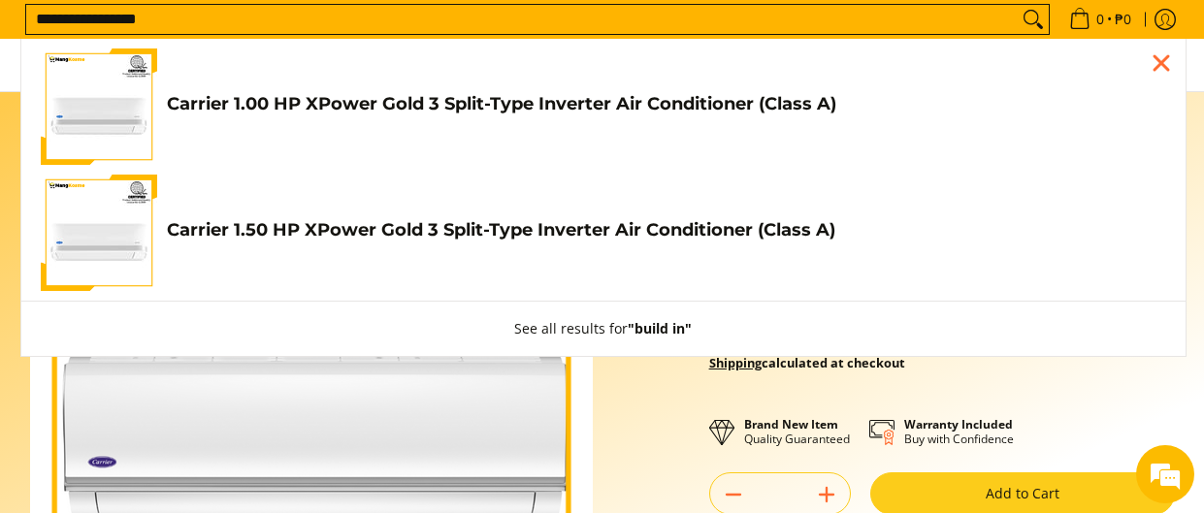  I want to click on button: See all results for"build in", so click(603, 329).